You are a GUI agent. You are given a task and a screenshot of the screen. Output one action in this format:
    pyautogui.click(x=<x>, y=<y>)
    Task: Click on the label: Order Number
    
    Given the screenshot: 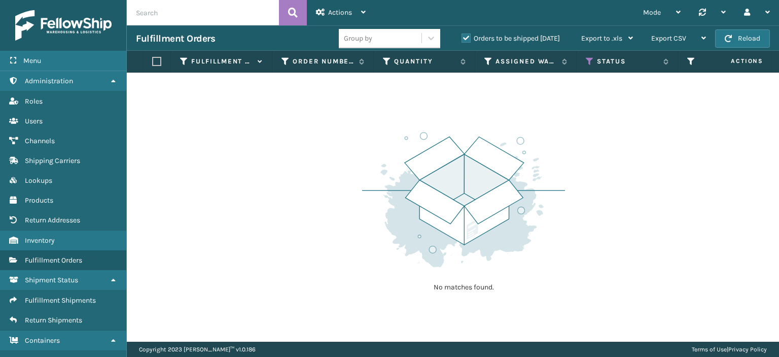 What is the action you would take?
    pyautogui.click(x=323, y=61)
    